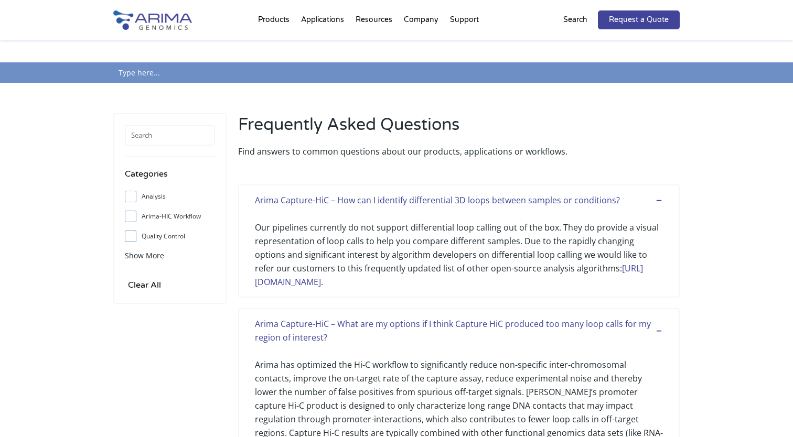 This screenshot has height=437, width=793. I want to click on div: Arima Capture-HiC – What are my options if I think Capture HiC produced too many loop calls for m..., so click(459, 331).